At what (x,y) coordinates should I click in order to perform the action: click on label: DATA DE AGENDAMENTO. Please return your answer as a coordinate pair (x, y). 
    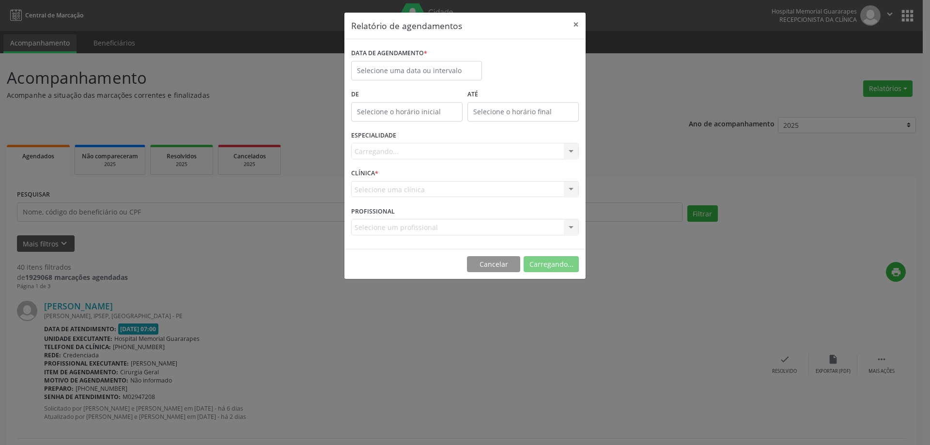
    Looking at the image, I should click on (389, 53).